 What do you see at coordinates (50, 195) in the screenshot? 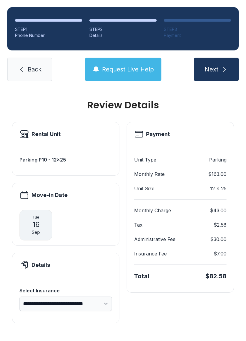
I see `h2: Move-in Date` at bounding box center [50, 195].